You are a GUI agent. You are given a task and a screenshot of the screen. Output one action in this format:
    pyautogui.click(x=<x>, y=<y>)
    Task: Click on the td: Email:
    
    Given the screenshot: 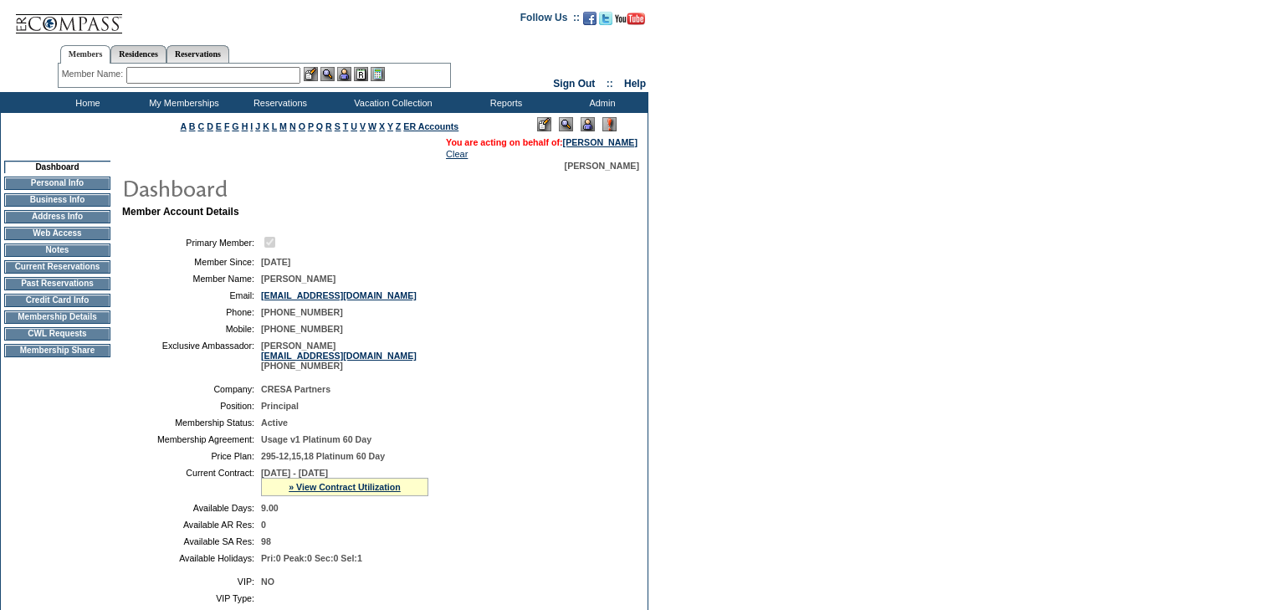 What is the action you would take?
    pyautogui.click(x=192, y=295)
    